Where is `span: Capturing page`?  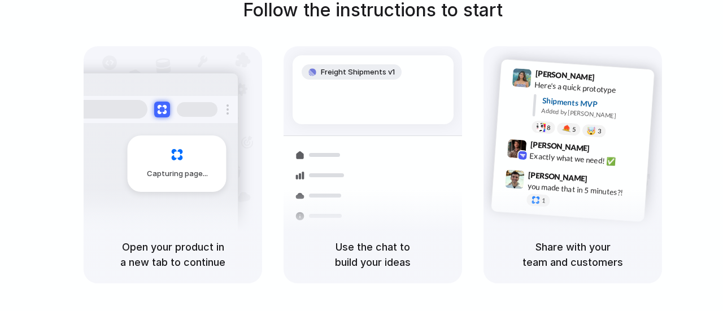 span: Capturing page is located at coordinates (178, 174).